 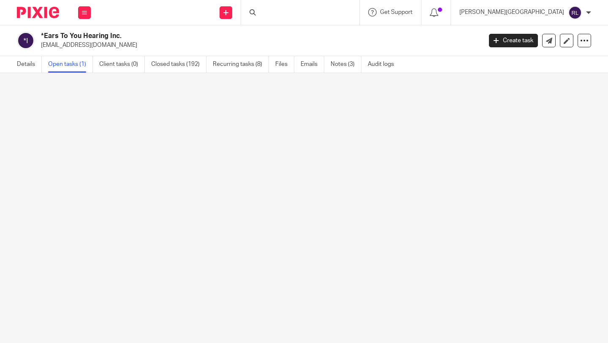 What do you see at coordinates (346, 64) in the screenshot?
I see `a: Notes (3)` at bounding box center [346, 64].